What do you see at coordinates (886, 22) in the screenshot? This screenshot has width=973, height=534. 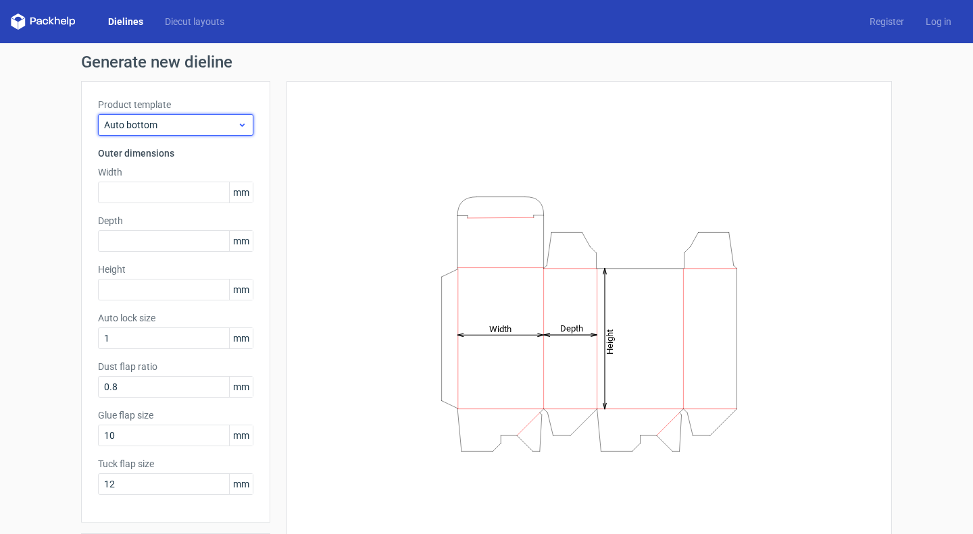 I see `a: Register` at bounding box center [886, 22].